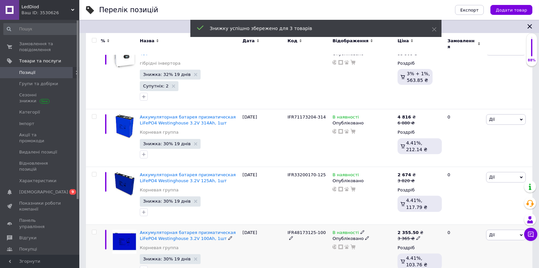 The width and height of the screenshot is (539, 268). Describe the element at coordinates (40, 207) in the screenshot. I see `span: Показники роботи компанії` at that location.